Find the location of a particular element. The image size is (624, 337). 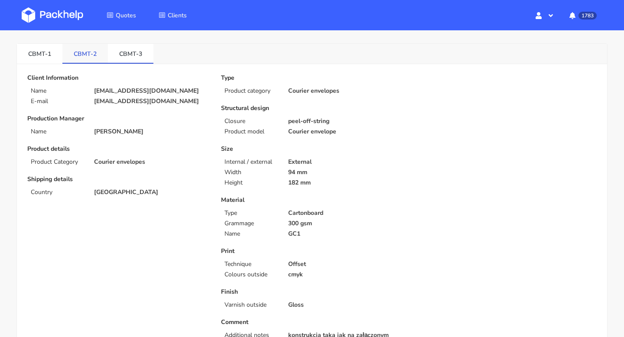

p: Technique is located at coordinates (251, 264).